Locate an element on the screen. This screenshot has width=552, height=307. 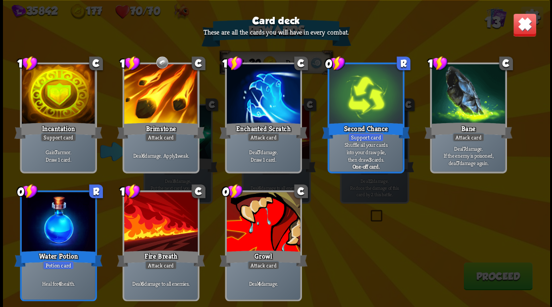
p: Deal damage to all enemies. is located at coordinates (160, 284).